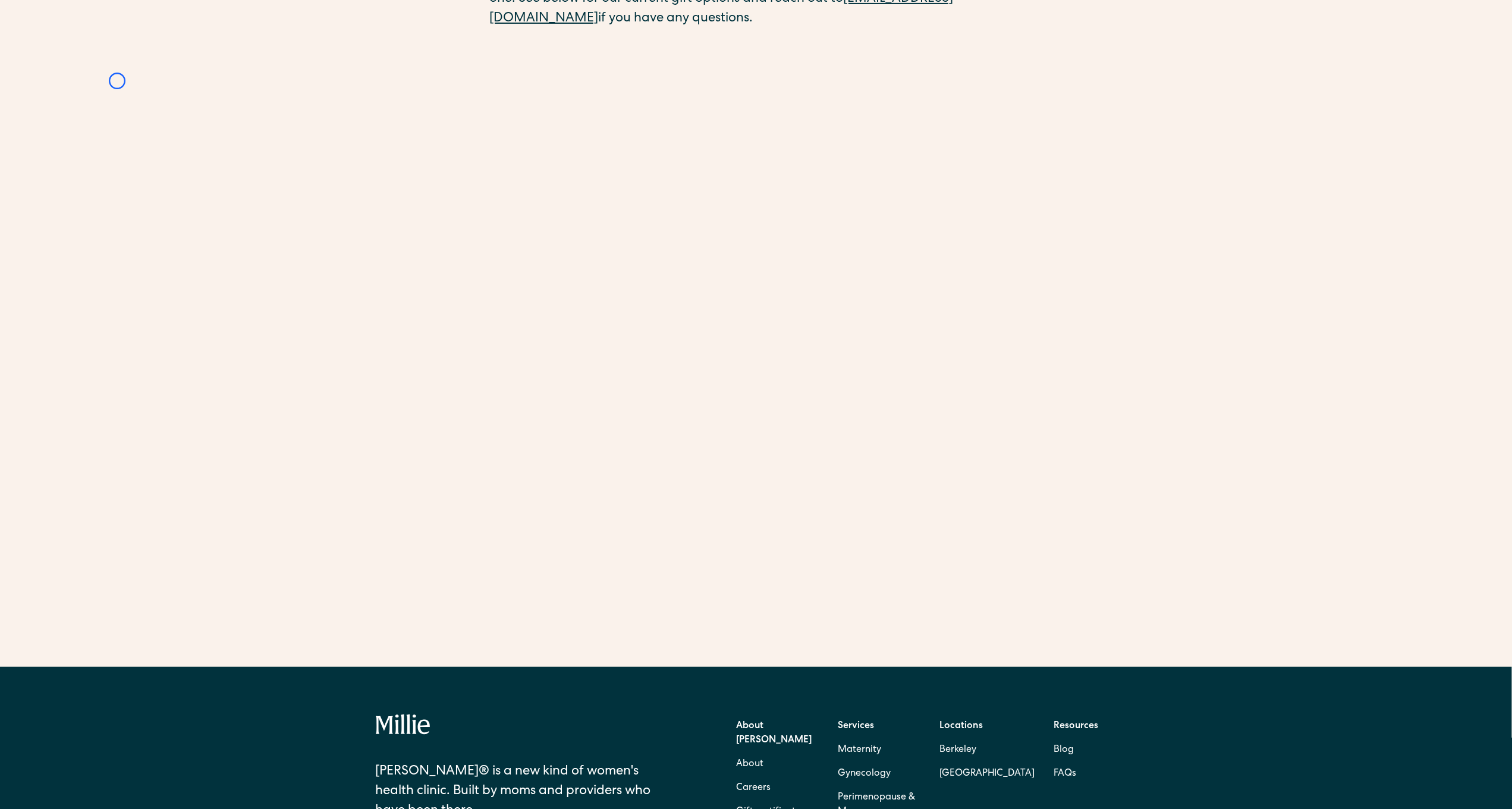  Describe the element at coordinates (1064, 749) in the screenshot. I see `a: Blog` at that location.